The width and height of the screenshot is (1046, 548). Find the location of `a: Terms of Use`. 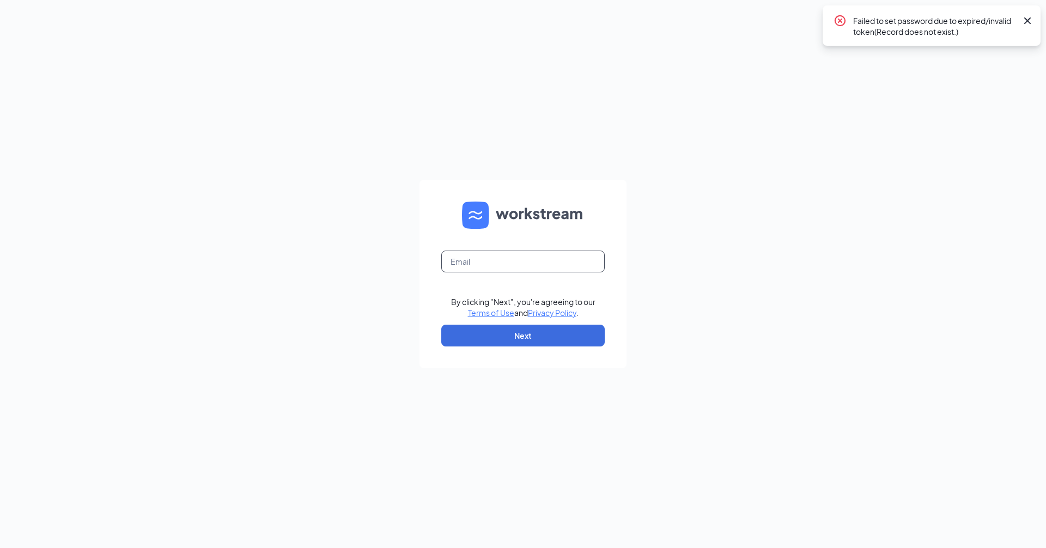

a: Terms of Use is located at coordinates (491, 313).